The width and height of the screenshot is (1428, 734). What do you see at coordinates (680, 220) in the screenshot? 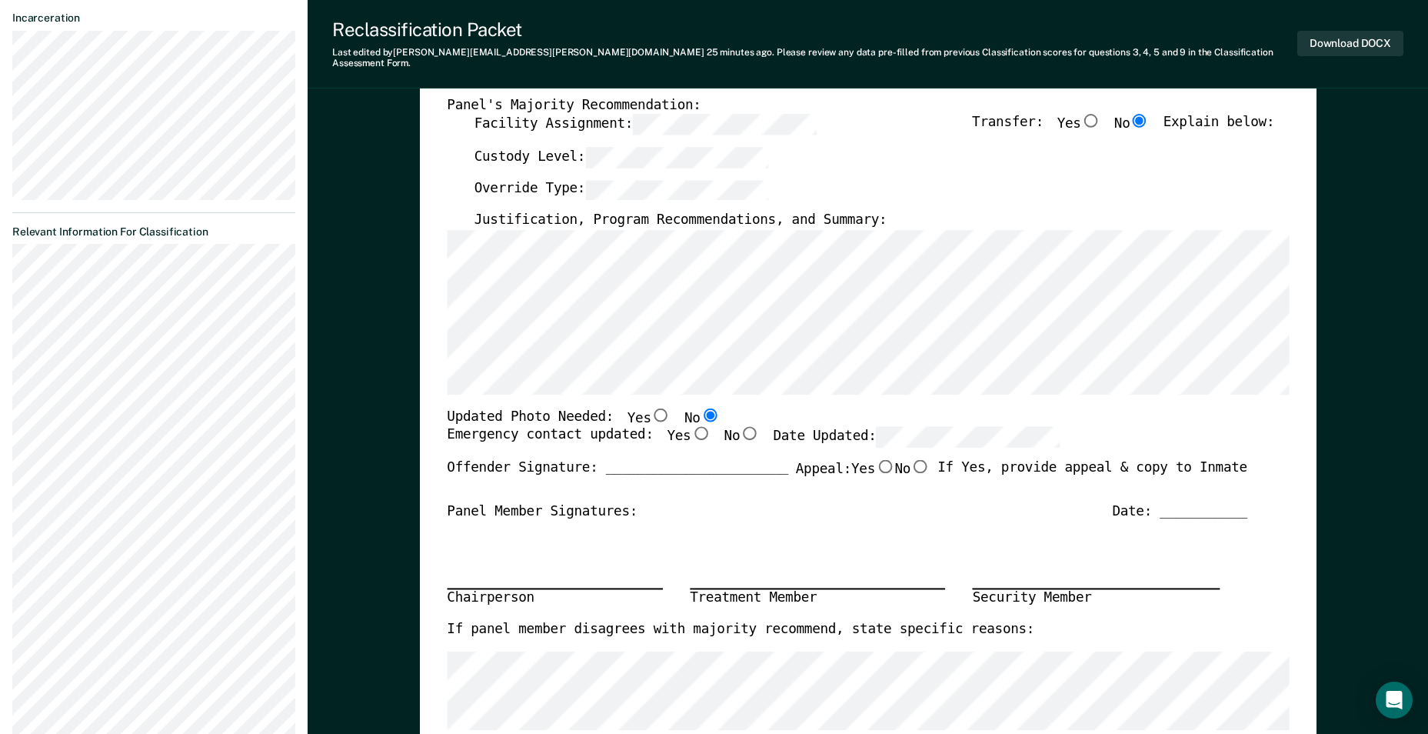
I see `label: Justification, Program Recommendations, and Summary:` at bounding box center [680, 220].